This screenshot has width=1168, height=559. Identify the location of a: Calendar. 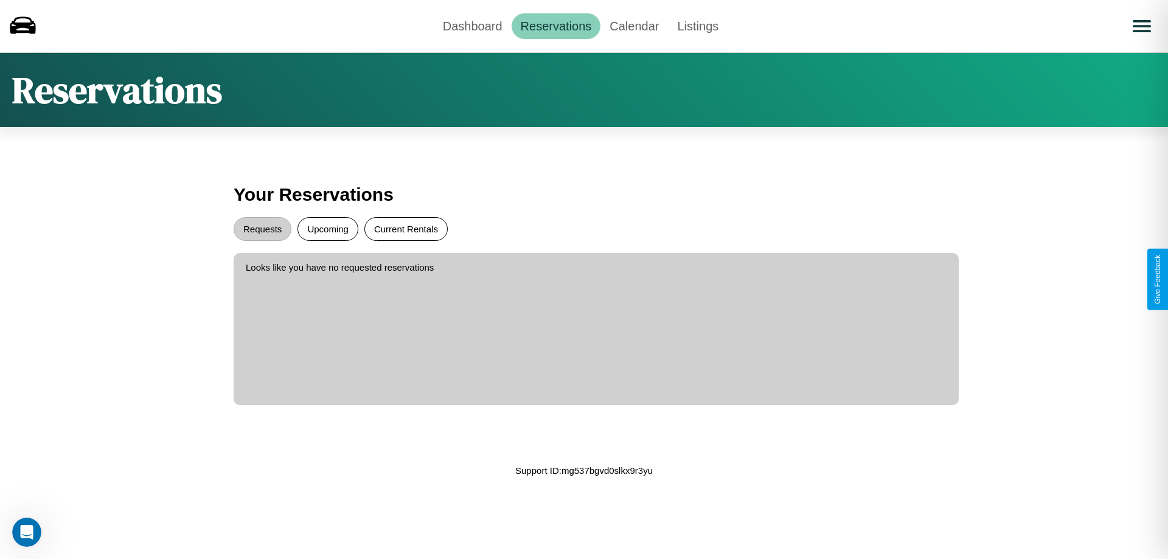
(634, 26).